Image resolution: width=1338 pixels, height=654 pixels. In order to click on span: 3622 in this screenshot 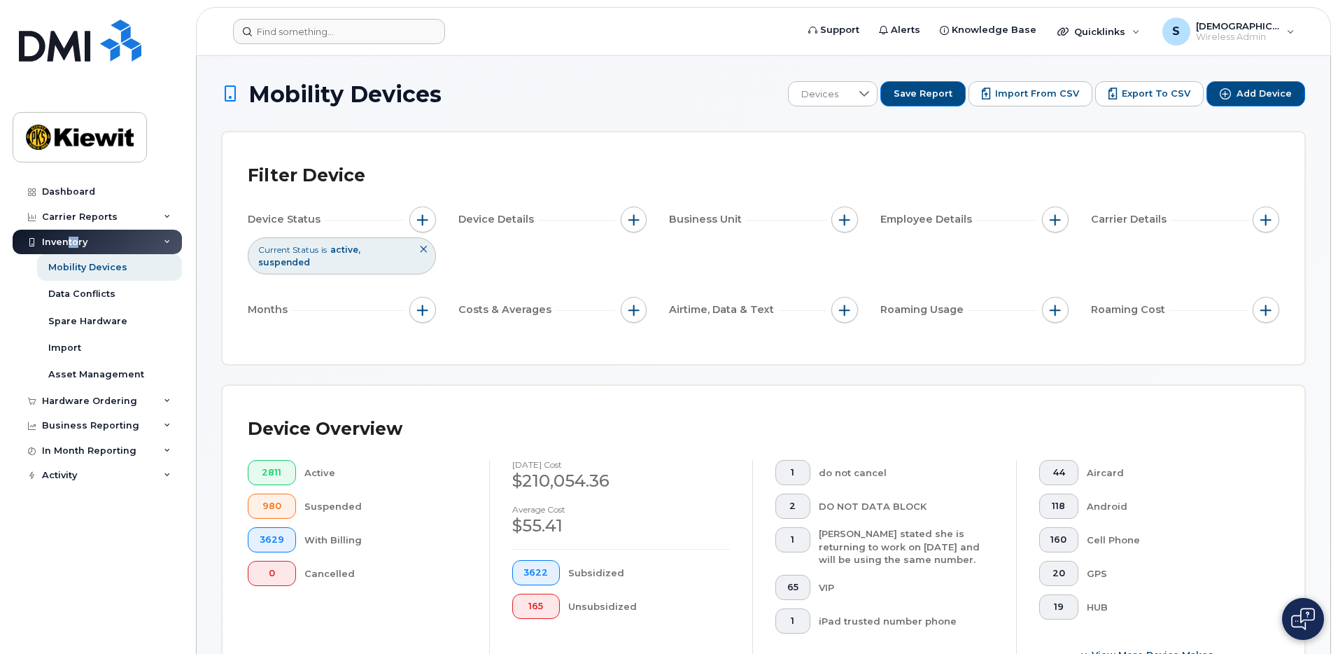, I will do `click(535, 572)`.